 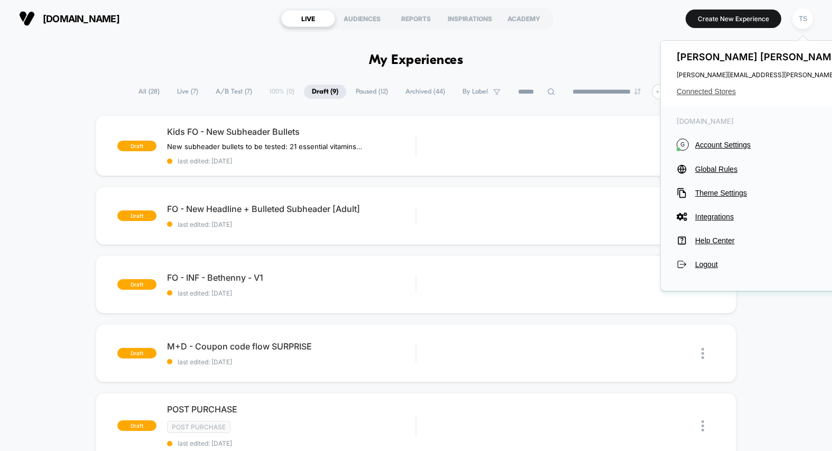 I want to click on button: TS, so click(x=802, y=19).